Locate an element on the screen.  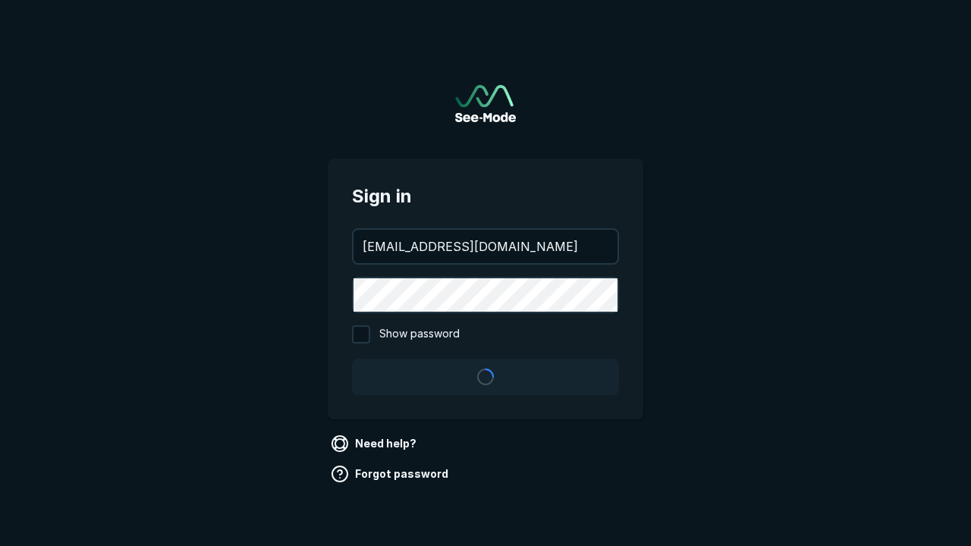
span: Sign in is located at coordinates (486, 197).